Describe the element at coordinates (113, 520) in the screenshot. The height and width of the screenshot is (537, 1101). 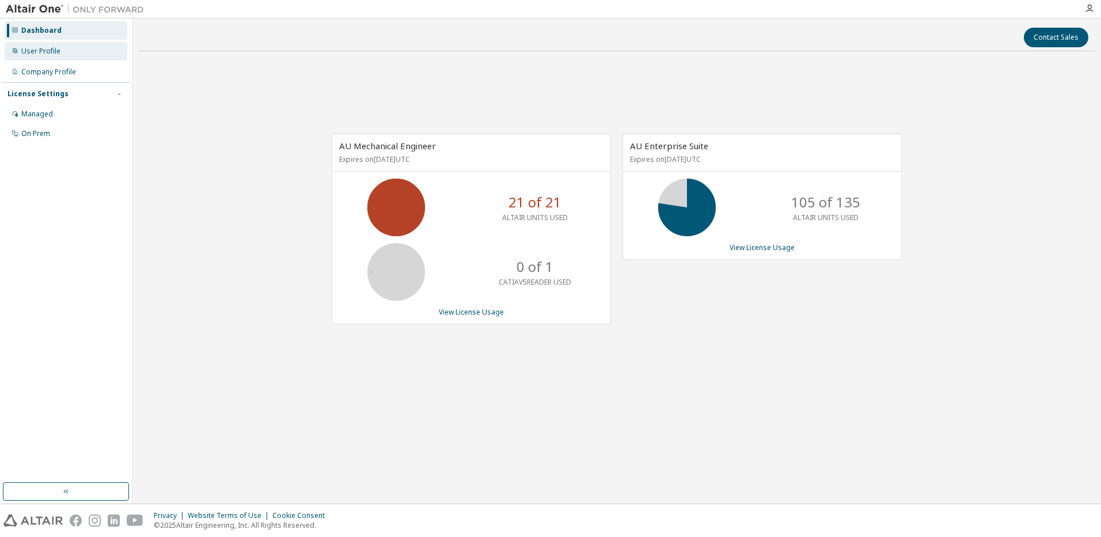
I see `img: linkedin.svg` at that location.